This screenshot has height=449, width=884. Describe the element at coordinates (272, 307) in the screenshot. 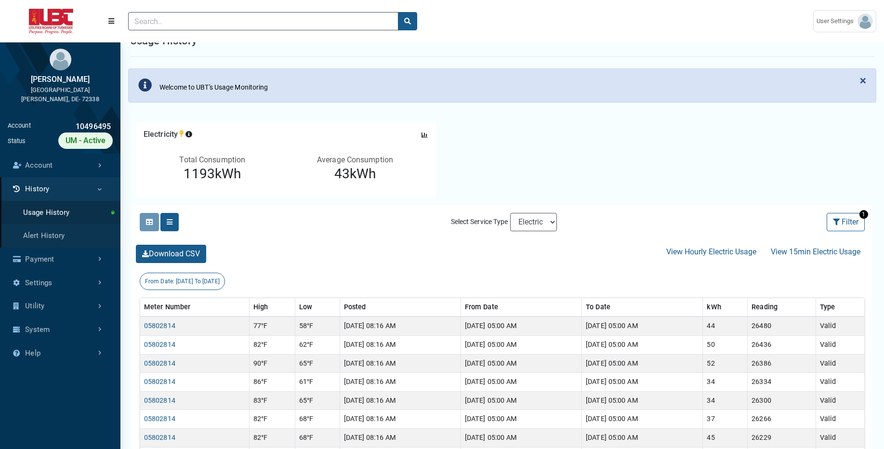

I see `th: High` at that location.